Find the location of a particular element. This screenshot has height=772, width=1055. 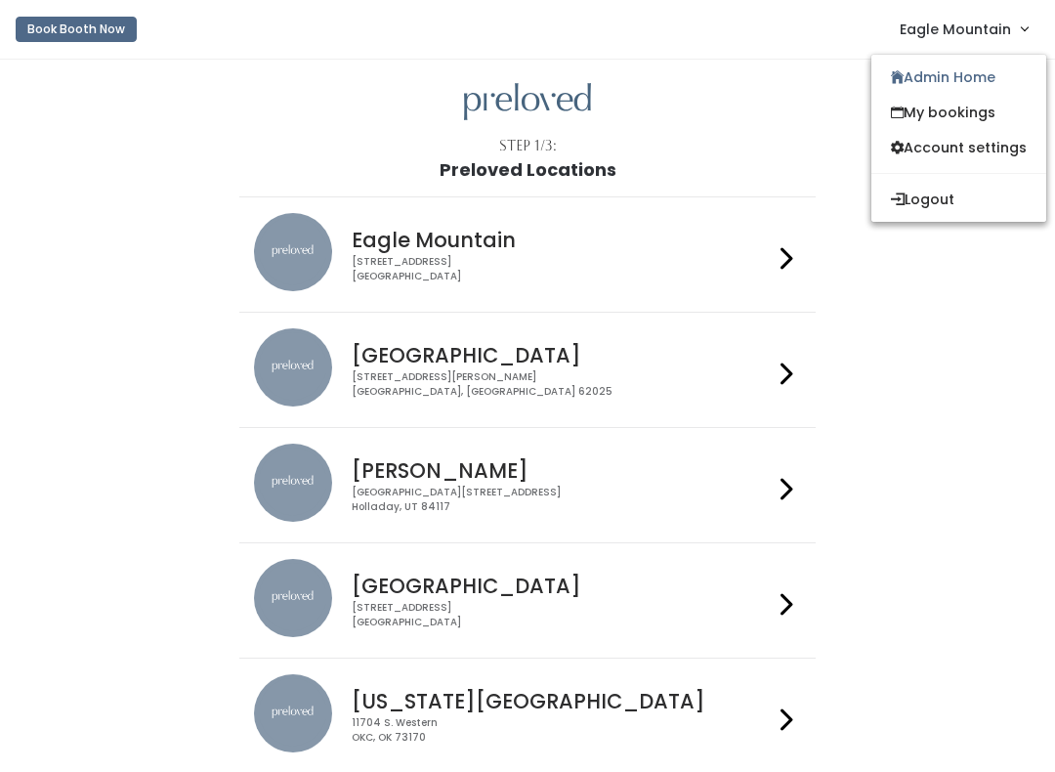

a: Account settings is located at coordinates (959, 148).